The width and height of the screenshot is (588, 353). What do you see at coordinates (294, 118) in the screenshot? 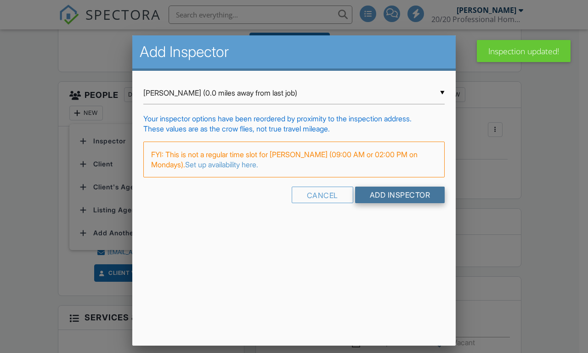
I see `div: Your inspector options have been reordered by proximity to the inspection address.` at bounding box center [294, 118].